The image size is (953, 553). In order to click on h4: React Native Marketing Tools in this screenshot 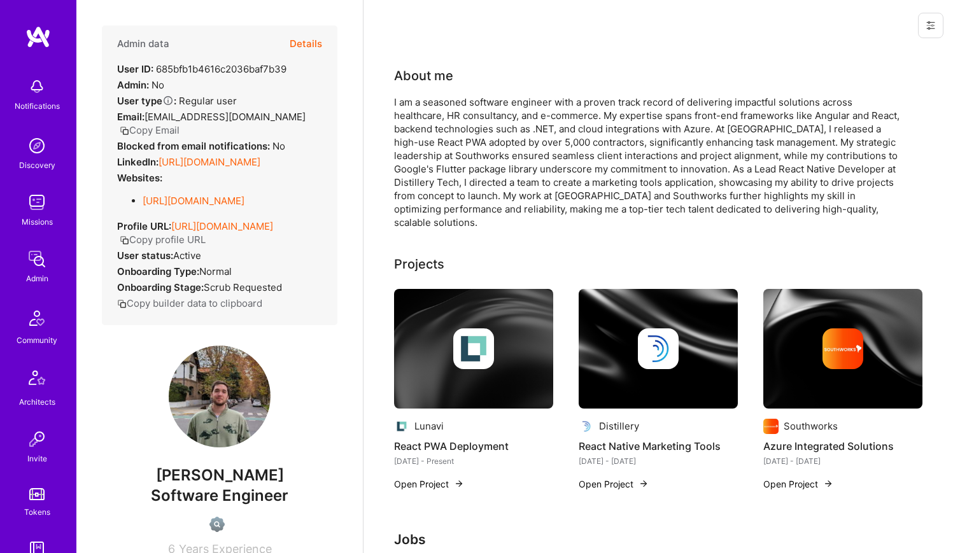, I will do `click(658, 446)`.